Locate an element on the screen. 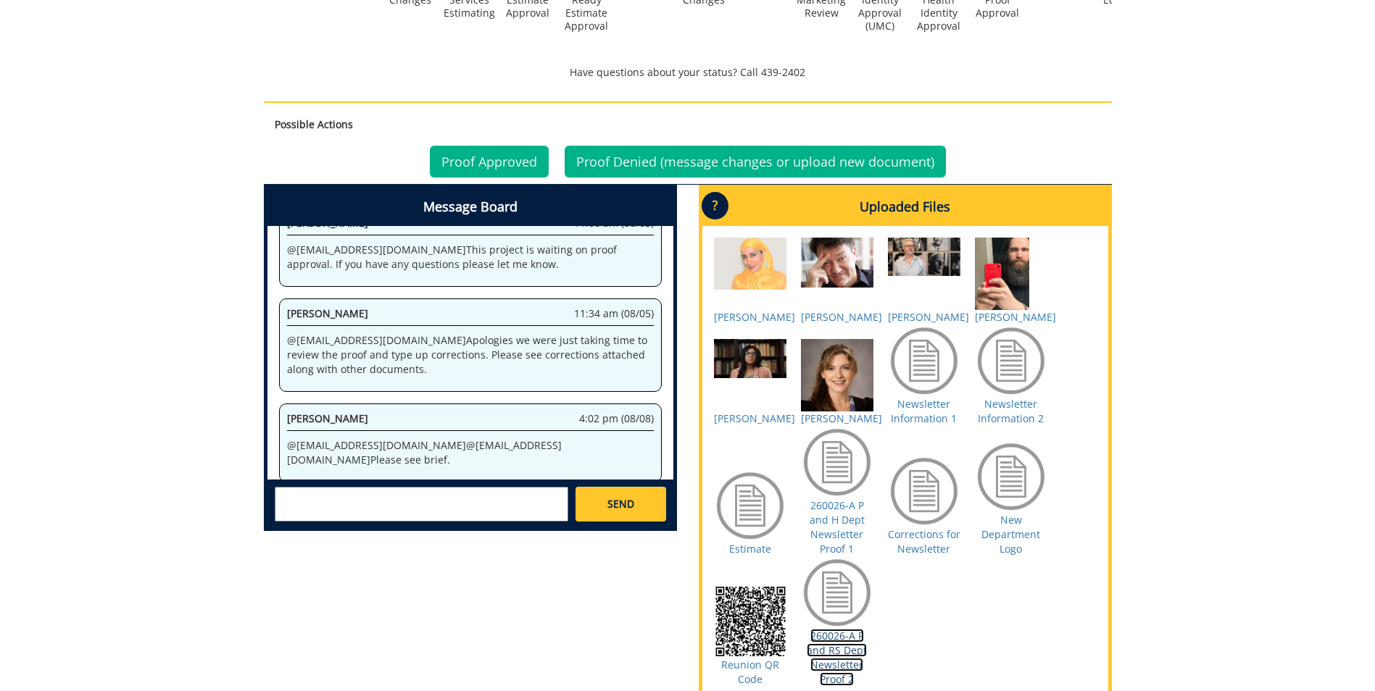  a: Corrections for Newsletter is located at coordinates (924, 541).